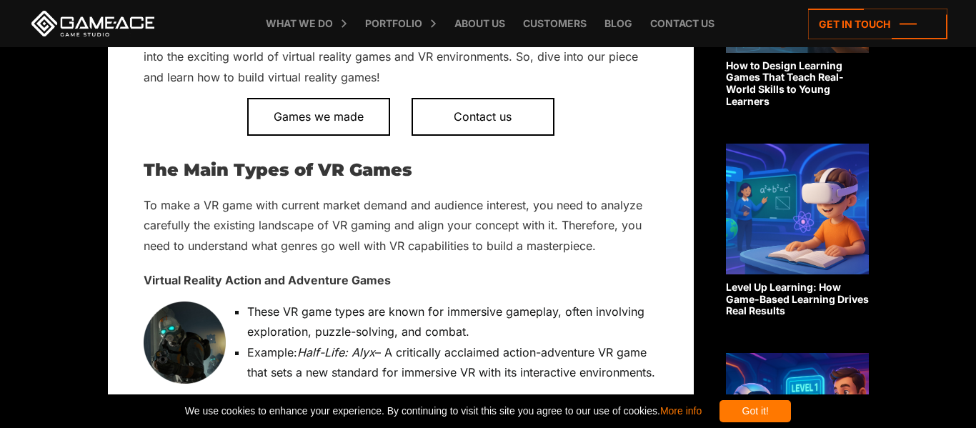  Describe the element at coordinates (483, 116) in the screenshot. I see `a: Contact us` at that location.